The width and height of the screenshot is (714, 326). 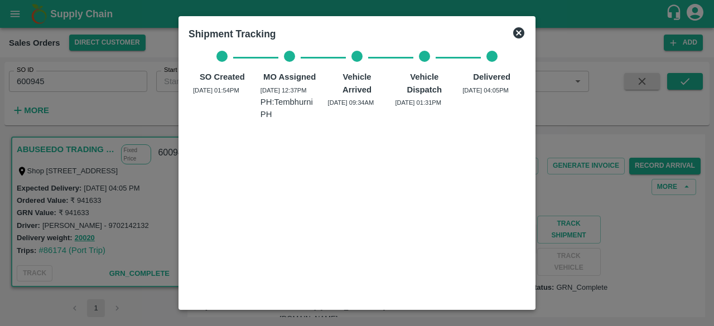 What do you see at coordinates (290, 108) in the screenshot?
I see `p: PH: Tembhurni PH` at bounding box center [290, 108].